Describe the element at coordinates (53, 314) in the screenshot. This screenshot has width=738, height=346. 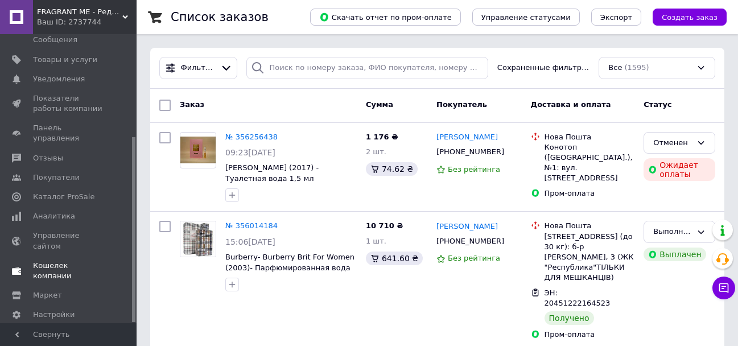
I see `span: Настройки` at that location.